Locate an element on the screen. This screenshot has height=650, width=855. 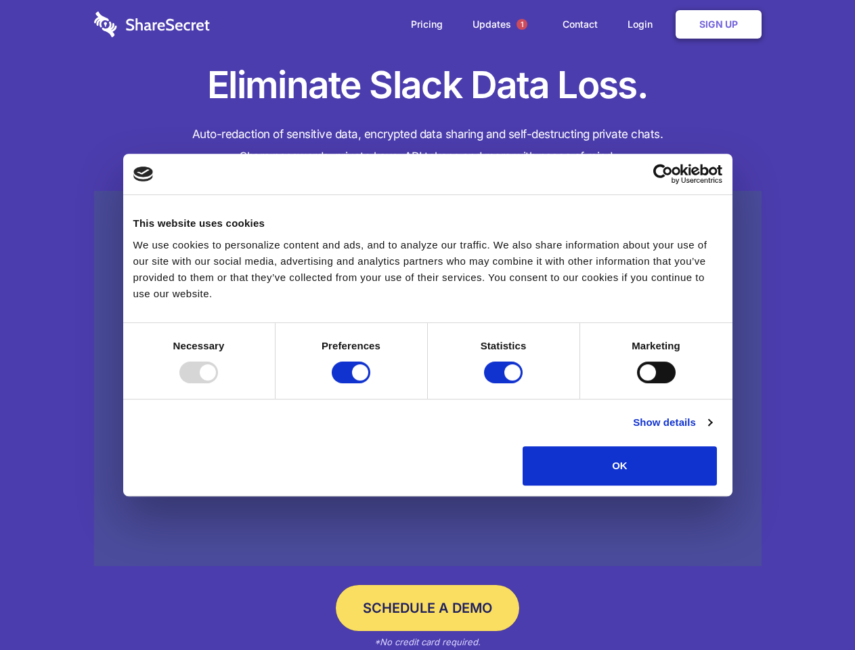
em: *No credit card required. is located at coordinates (427, 642).